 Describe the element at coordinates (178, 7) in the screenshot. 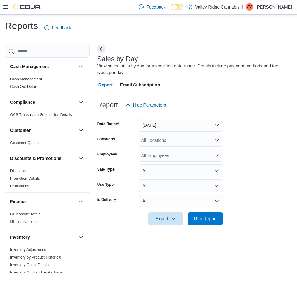

I see `input: Dark Mode` at that location.